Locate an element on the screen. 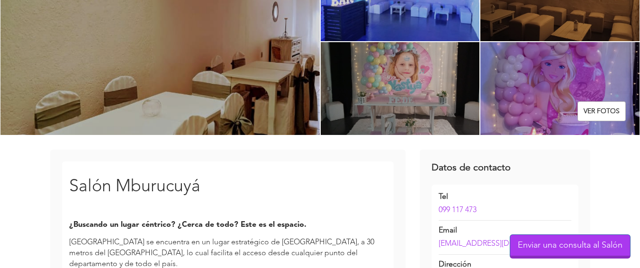  dt: Email is located at coordinates (505, 232).